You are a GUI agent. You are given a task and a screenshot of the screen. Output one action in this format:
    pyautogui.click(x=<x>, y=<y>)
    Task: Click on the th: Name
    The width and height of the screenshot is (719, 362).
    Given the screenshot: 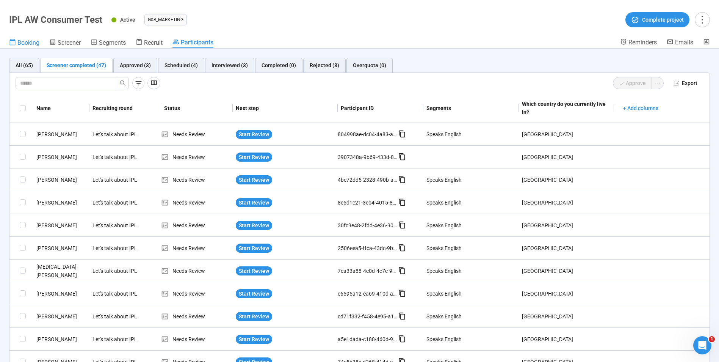 What is the action you would take?
    pyautogui.click(x=61, y=108)
    